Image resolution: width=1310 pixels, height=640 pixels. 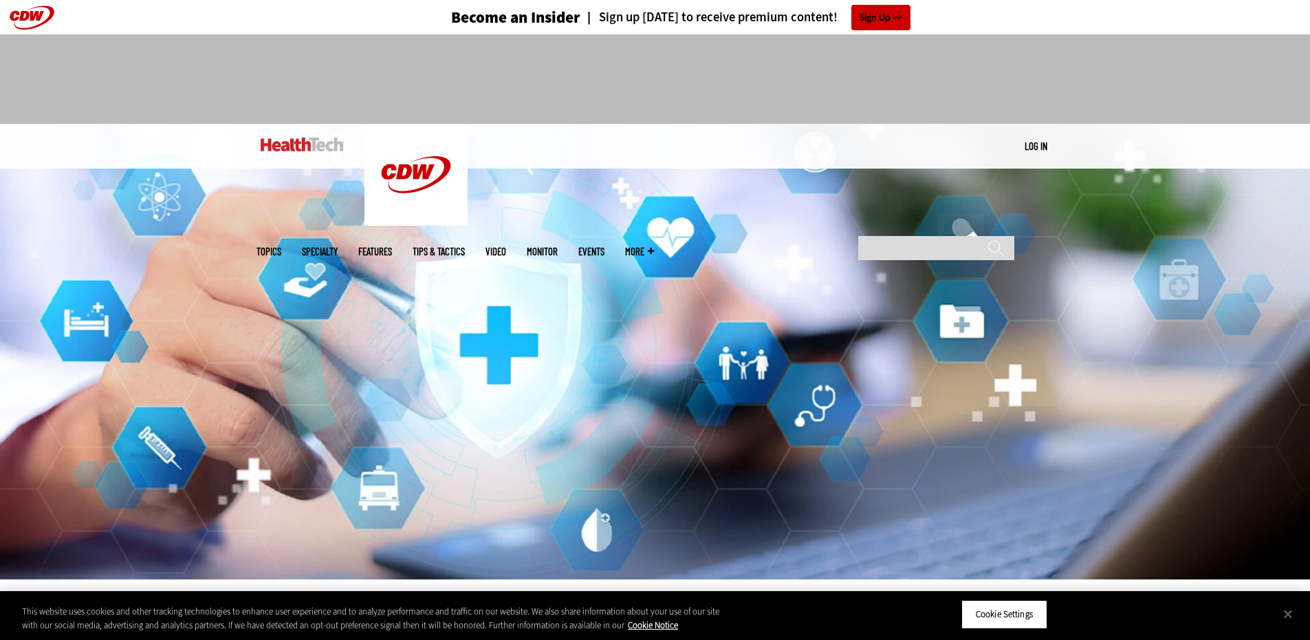 What do you see at coordinates (320, 251) in the screenshot?
I see `span: Specialty` at bounding box center [320, 251].